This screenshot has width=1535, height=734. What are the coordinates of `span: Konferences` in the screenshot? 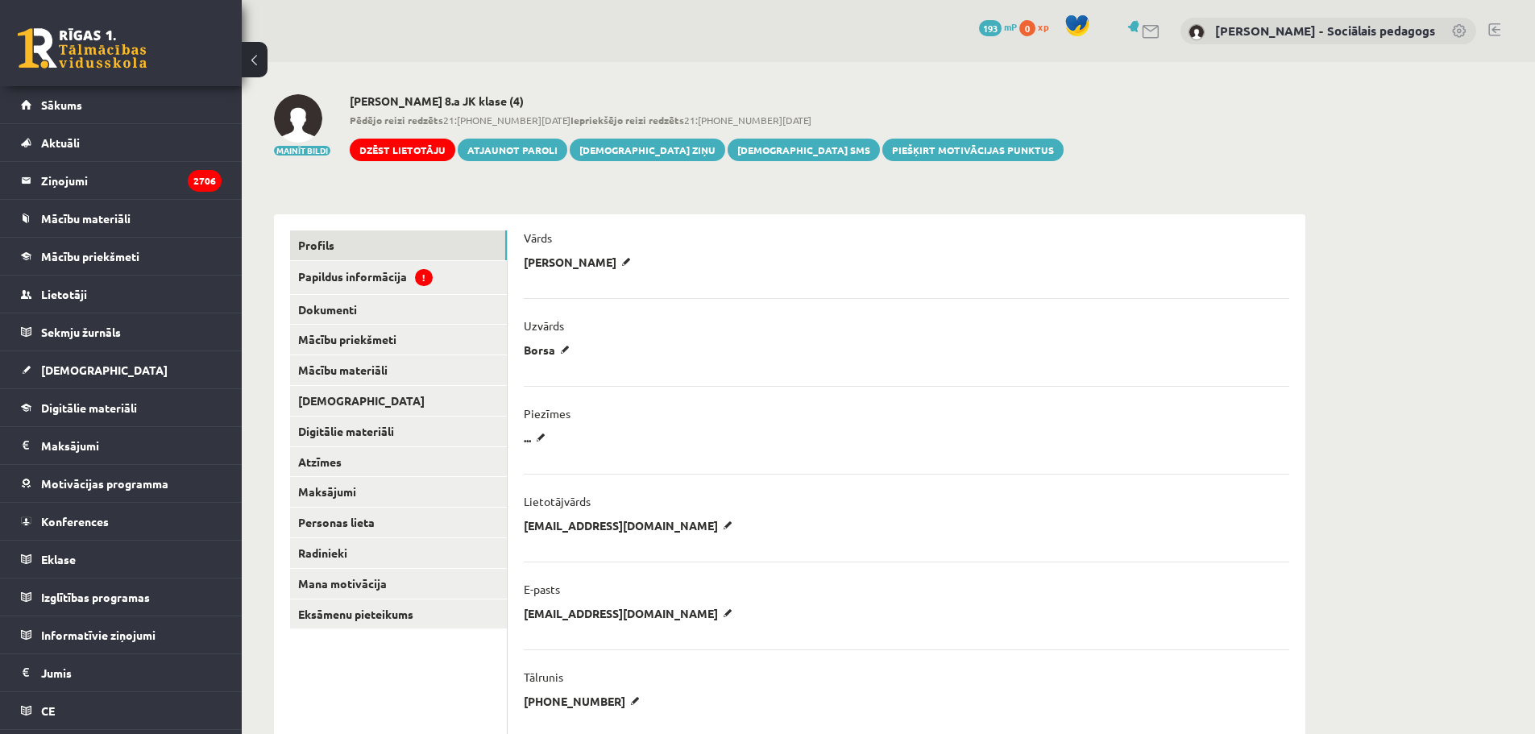 It's located at (75, 521).